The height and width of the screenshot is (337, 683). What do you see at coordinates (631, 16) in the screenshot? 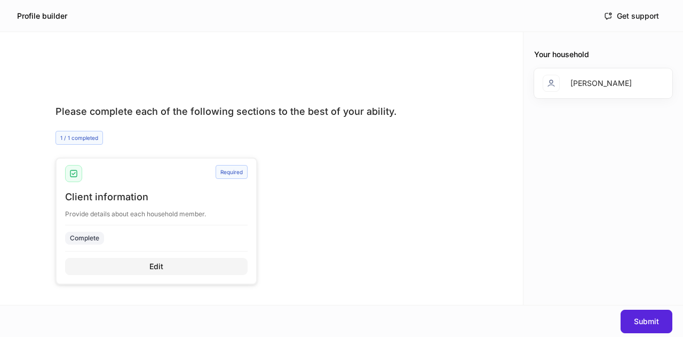
I see `div: Get support` at bounding box center [631, 16].